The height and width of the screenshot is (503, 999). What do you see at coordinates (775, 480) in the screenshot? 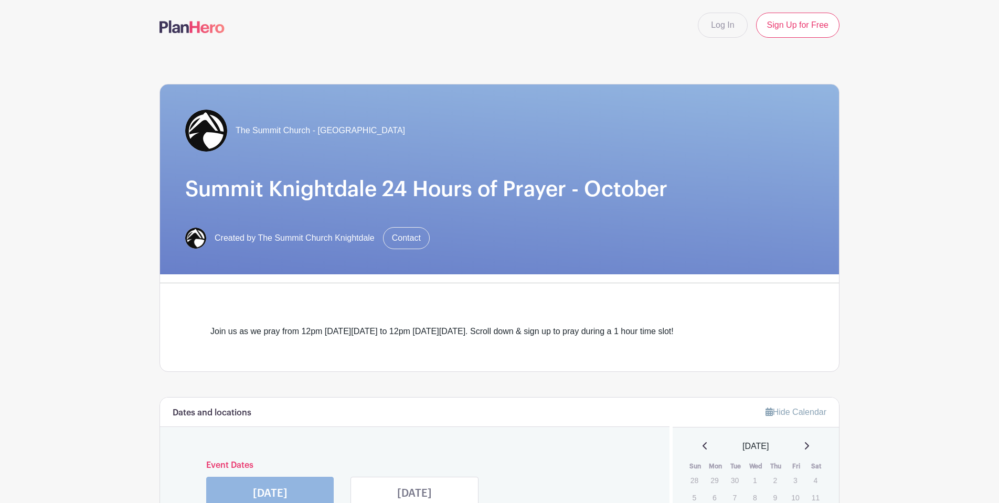
I see `p: 2` at bounding box center [775, 480].